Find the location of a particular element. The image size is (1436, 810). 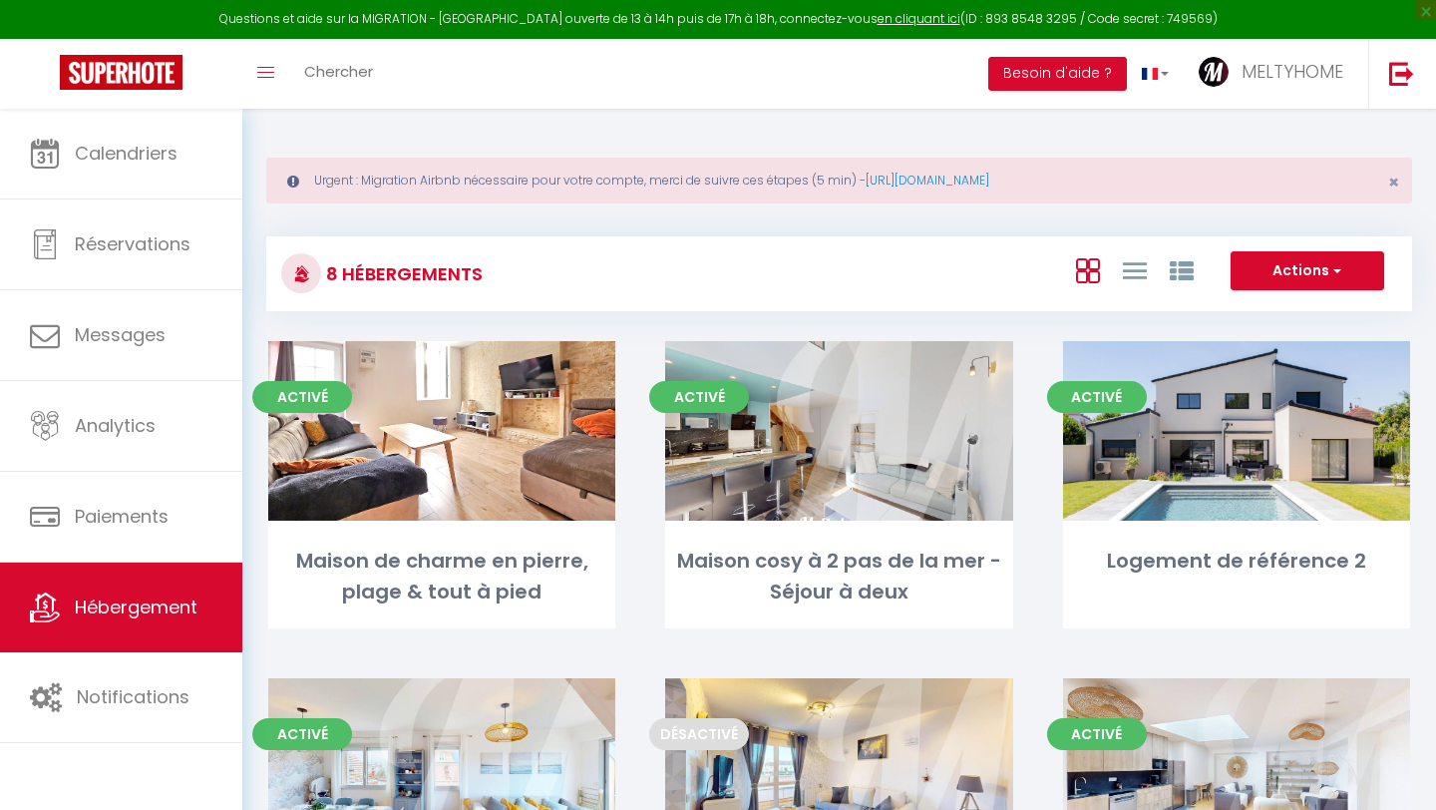

a: ... MELTYHOME is located at coordinates (1275, 74).